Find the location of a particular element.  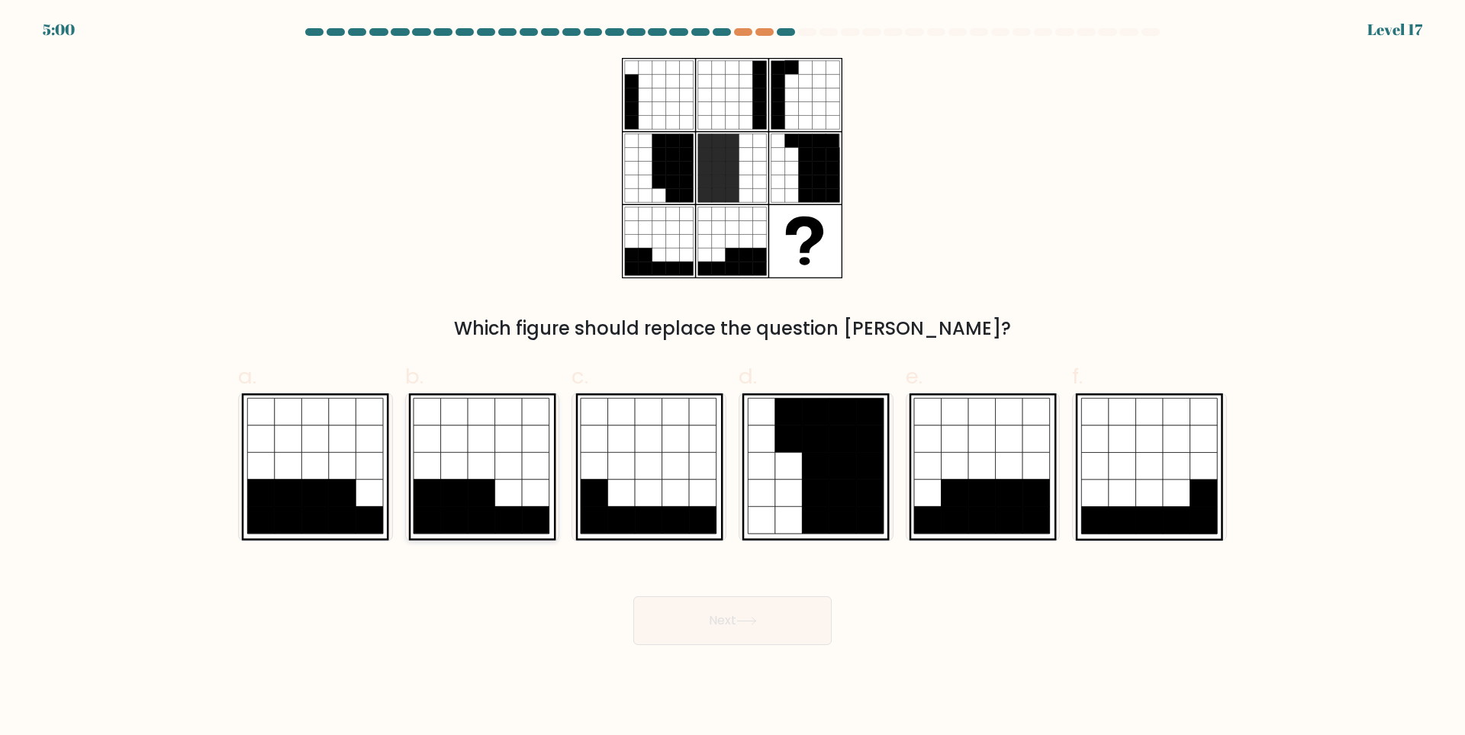

div: 5:00 is located at coordinates (59, 30).